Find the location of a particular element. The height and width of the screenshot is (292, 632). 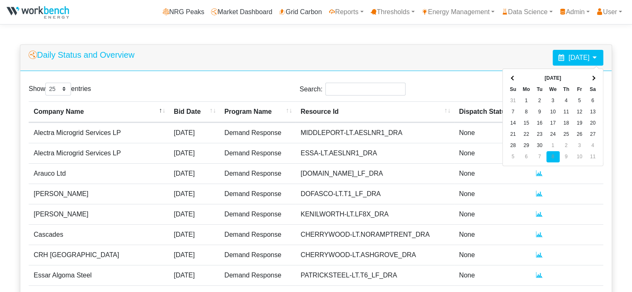

th: Program Name : activate to sort column ascending is located at coordinates (257, 112).